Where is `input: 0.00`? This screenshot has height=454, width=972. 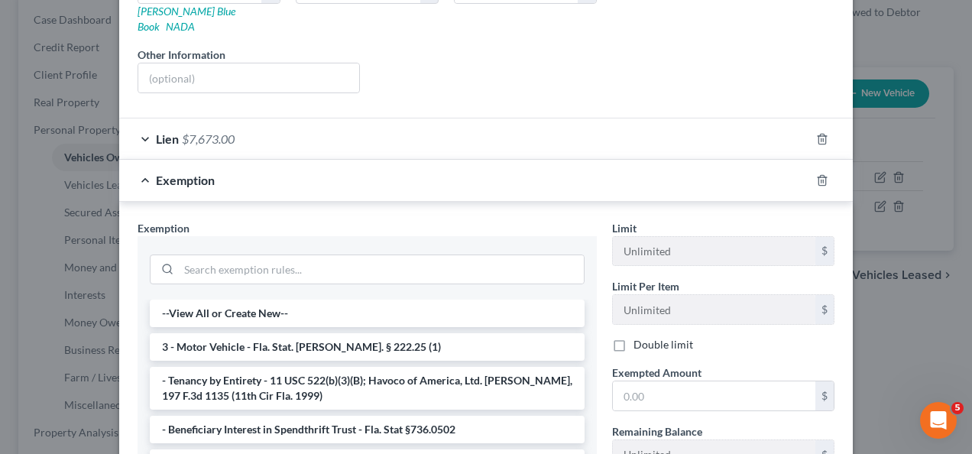 input: 0.00 is located at coordinates (713, 396).